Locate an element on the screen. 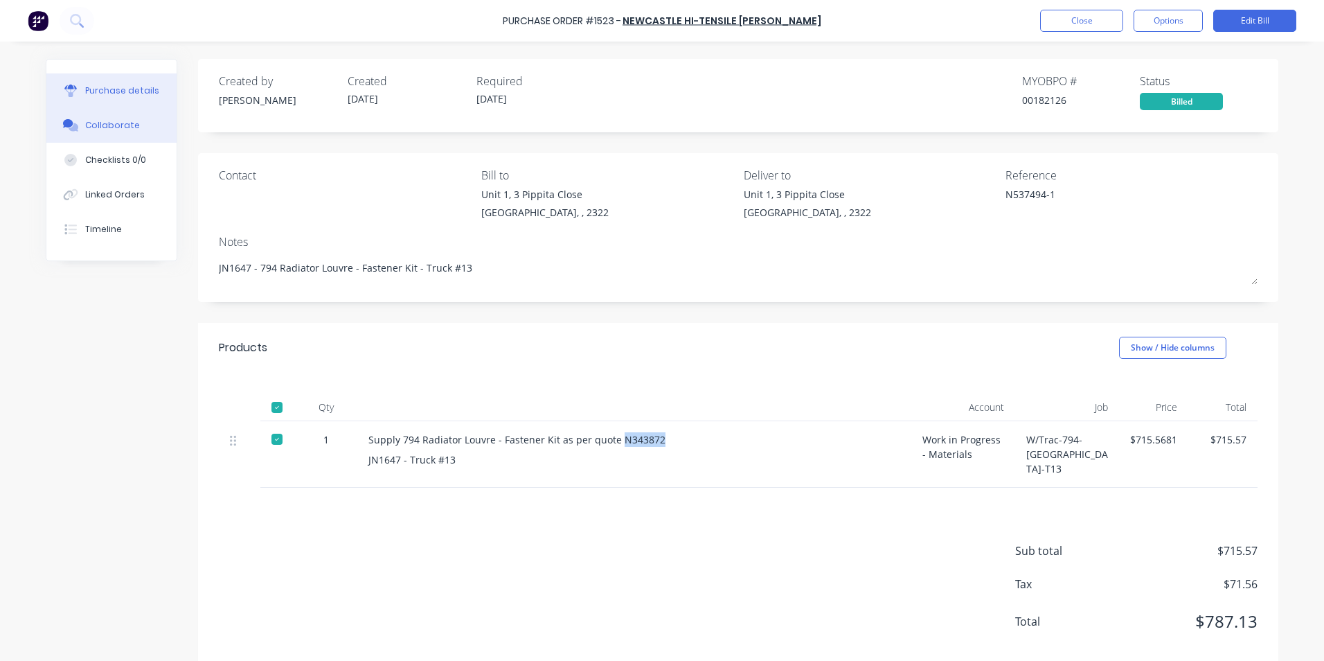 This screenshot has height=661, width=1324. img: Factory is located at coordinates (38, 21).